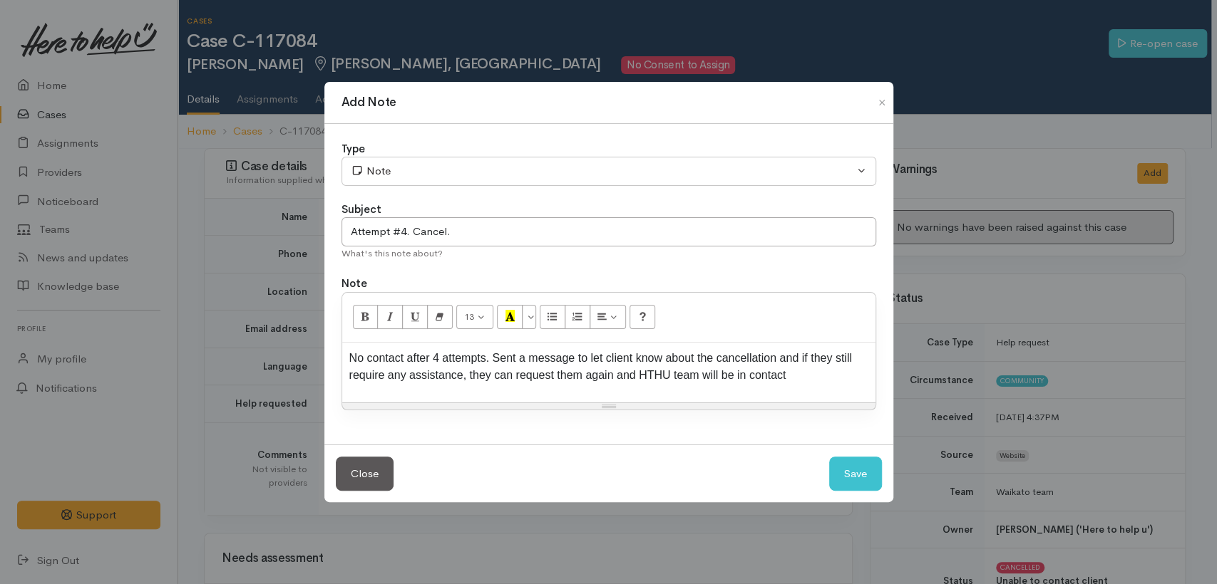  What do you see at coordinates (353, 149) in the screenshot?
I see `label: Type` at bounding box center [353, 149].